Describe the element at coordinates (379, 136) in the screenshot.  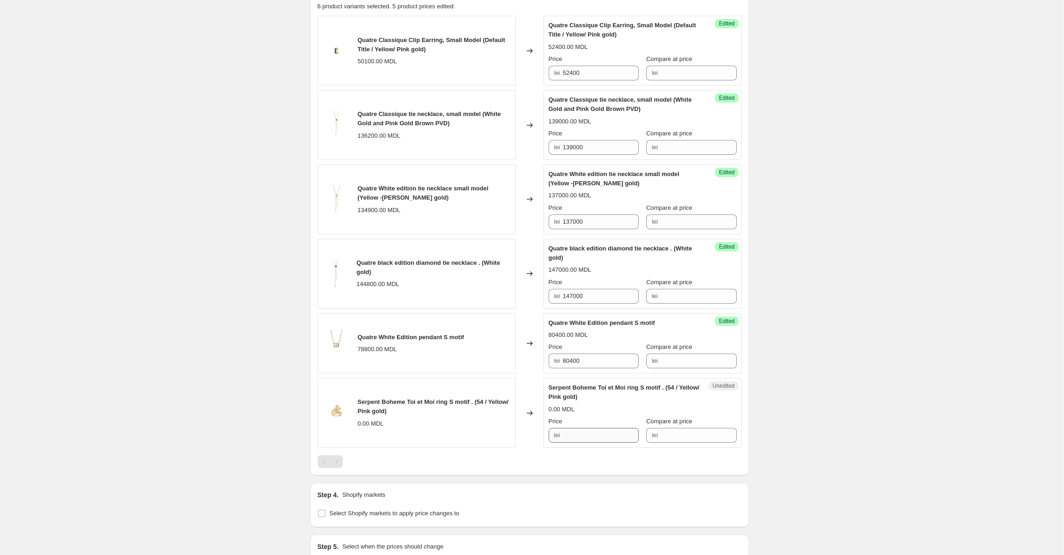
I see `div: 136200.00 MDL` at that location.